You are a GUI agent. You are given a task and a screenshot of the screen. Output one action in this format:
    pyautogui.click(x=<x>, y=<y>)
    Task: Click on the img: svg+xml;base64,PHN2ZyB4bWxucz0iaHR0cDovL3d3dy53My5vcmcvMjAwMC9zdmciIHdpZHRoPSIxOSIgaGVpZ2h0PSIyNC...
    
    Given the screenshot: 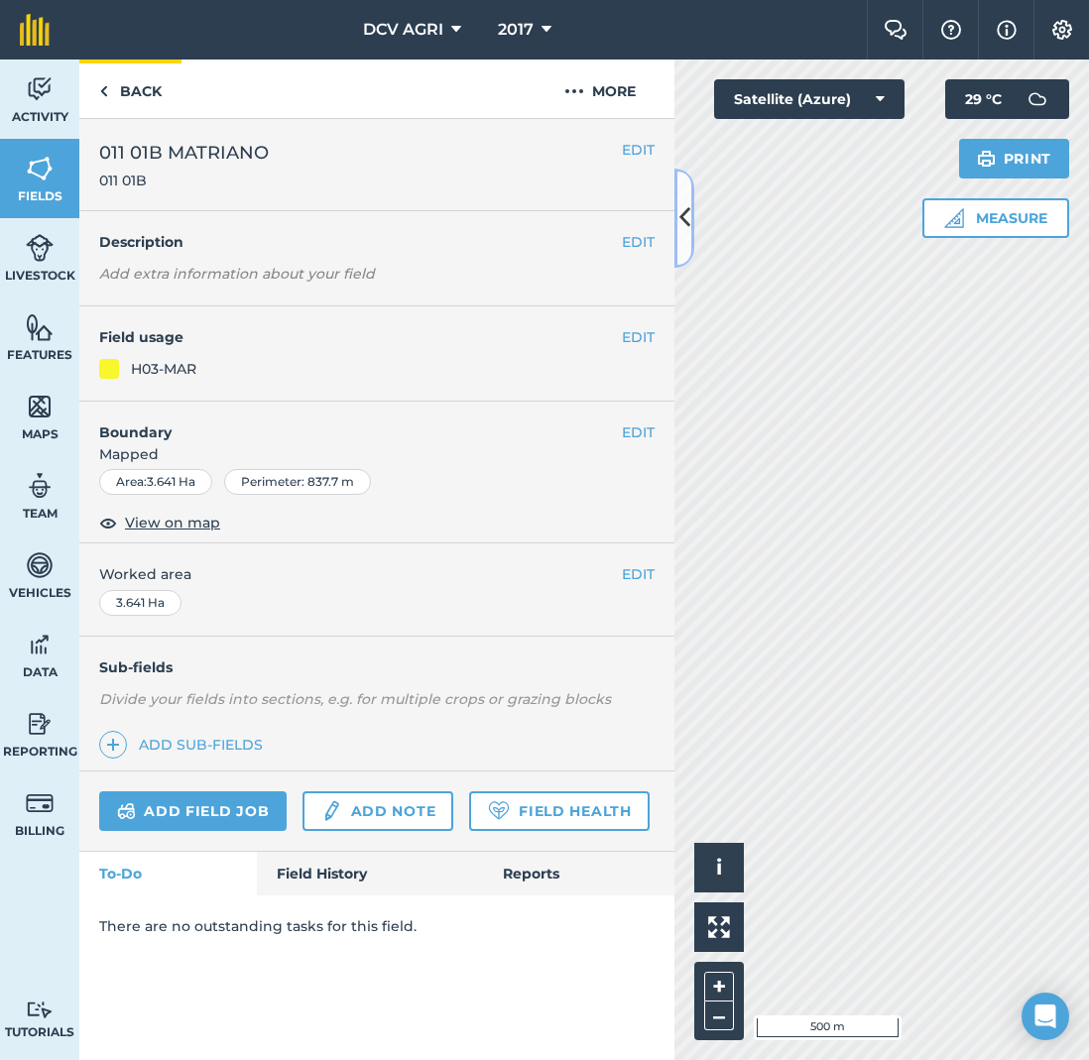 What is the action you would take?
    pyautogui.click(x=986, y=159)
    